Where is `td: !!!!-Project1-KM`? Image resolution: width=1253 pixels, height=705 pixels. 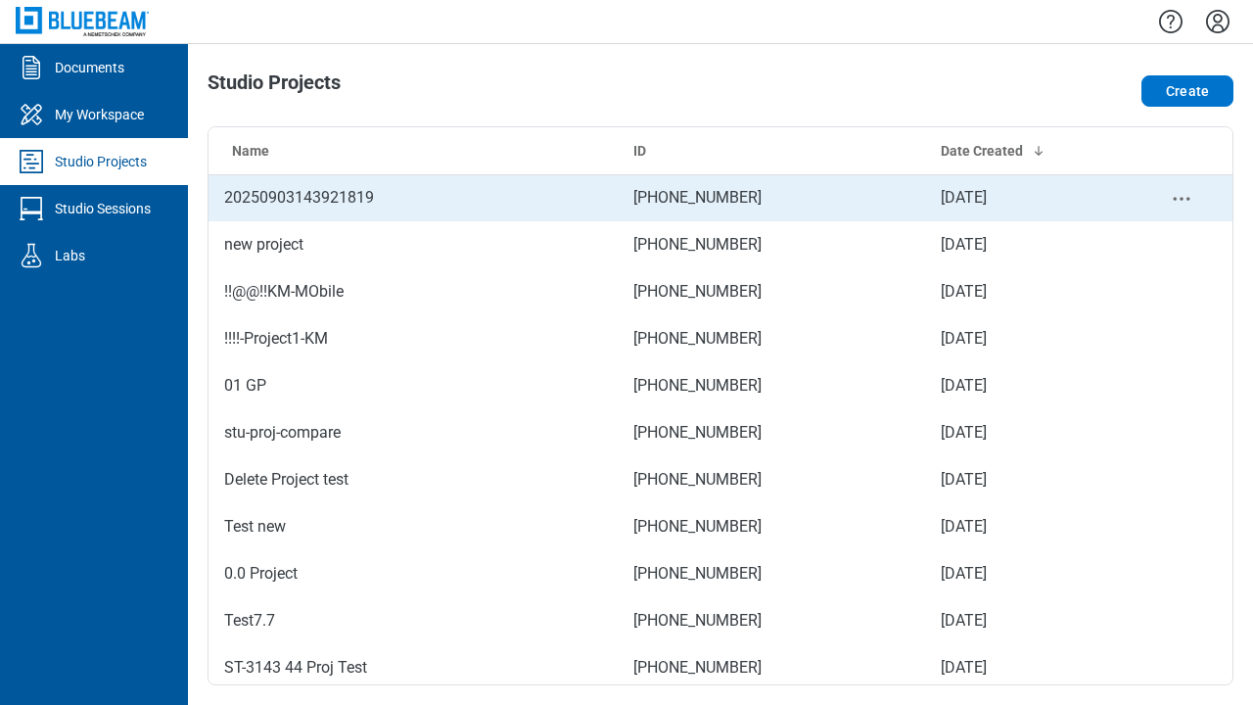 td: !!!!-Project1-KM is located at coordinates (413, 339).